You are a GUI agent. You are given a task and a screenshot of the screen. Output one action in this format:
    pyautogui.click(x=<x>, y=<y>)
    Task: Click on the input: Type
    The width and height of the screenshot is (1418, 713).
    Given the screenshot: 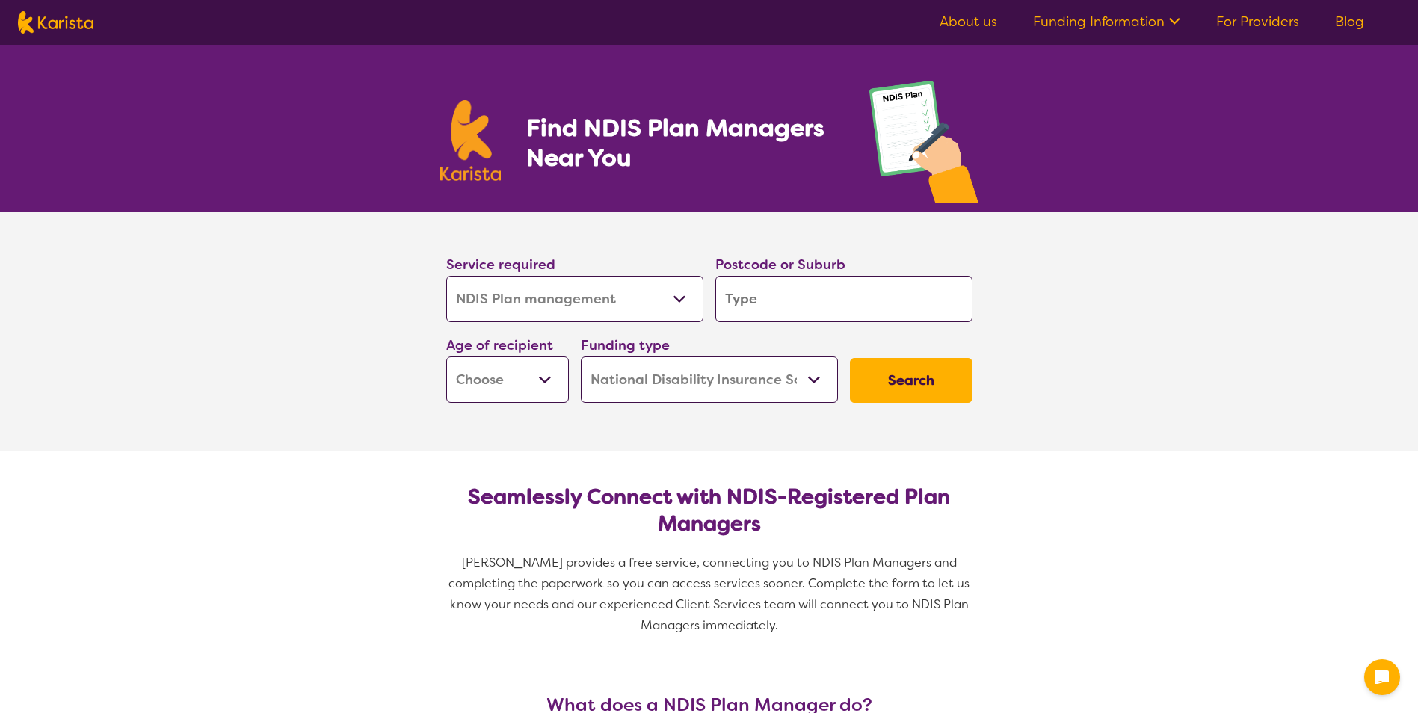 What is the action you would take?
    pyautogui.click(x=844, y=299)
    